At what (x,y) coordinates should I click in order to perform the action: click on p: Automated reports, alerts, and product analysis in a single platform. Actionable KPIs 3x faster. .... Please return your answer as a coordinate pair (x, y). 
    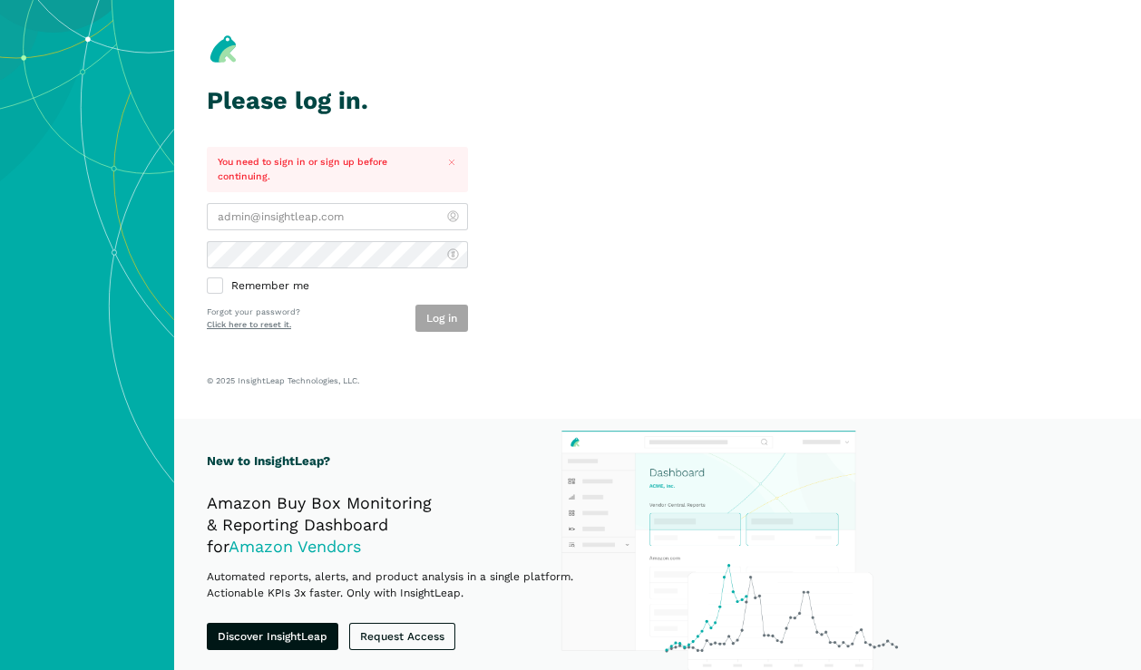
    Looking at the image, I should click on (413, 585).